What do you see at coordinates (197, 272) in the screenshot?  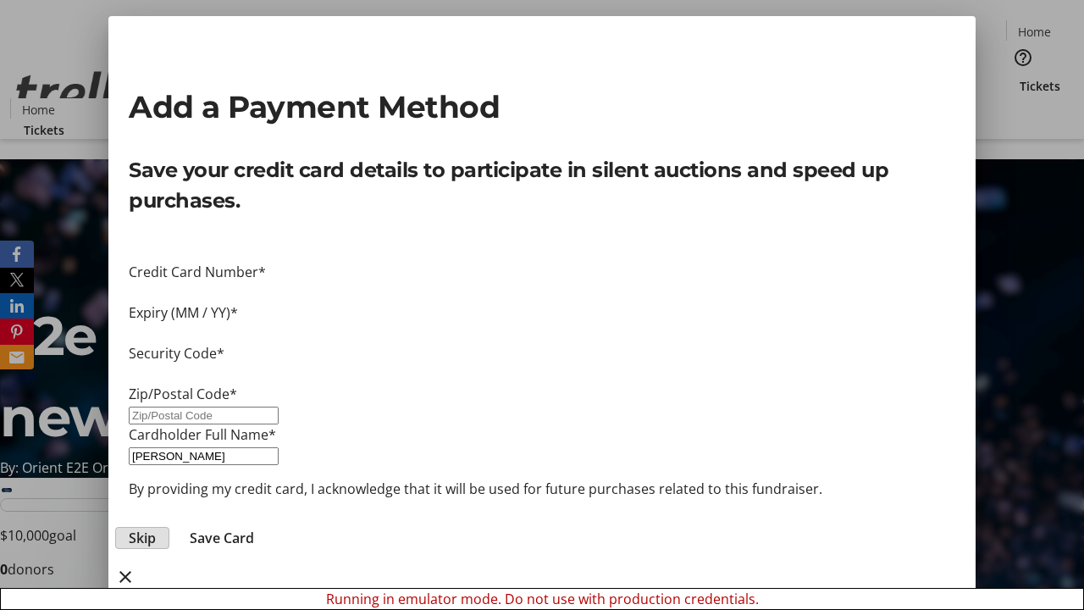 I see `label: Credit Card Number*` at bounding box center [197, 272].